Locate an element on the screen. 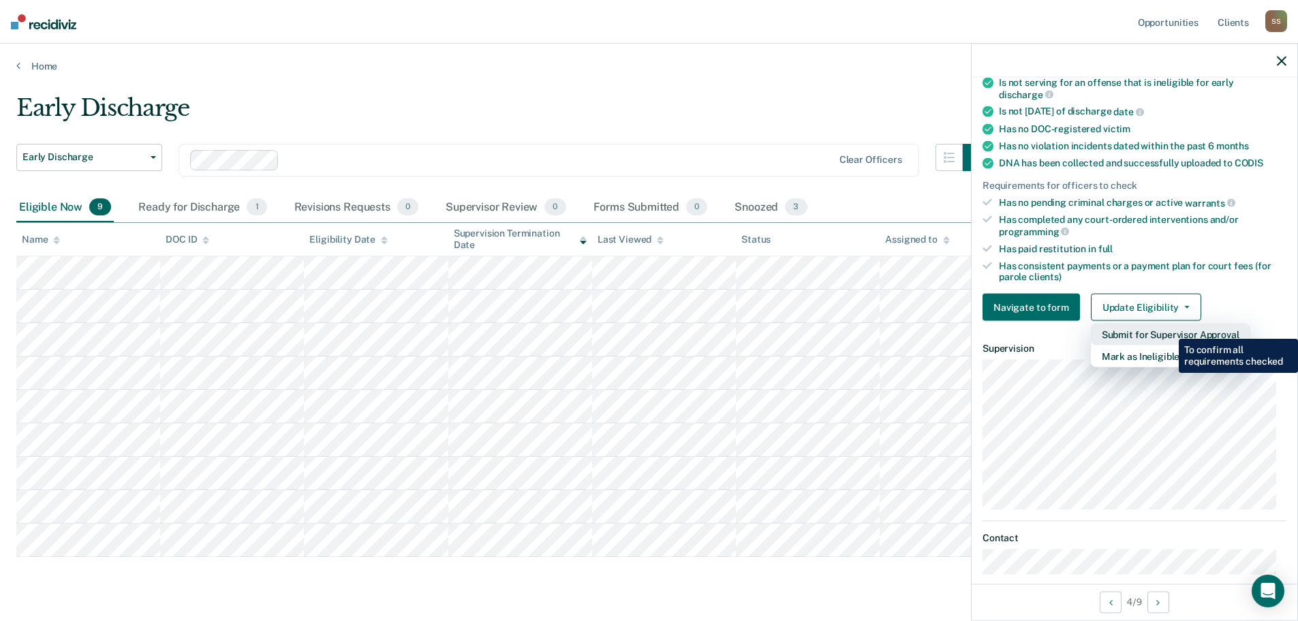  span: discharge is located at coordinates (1026, 94).